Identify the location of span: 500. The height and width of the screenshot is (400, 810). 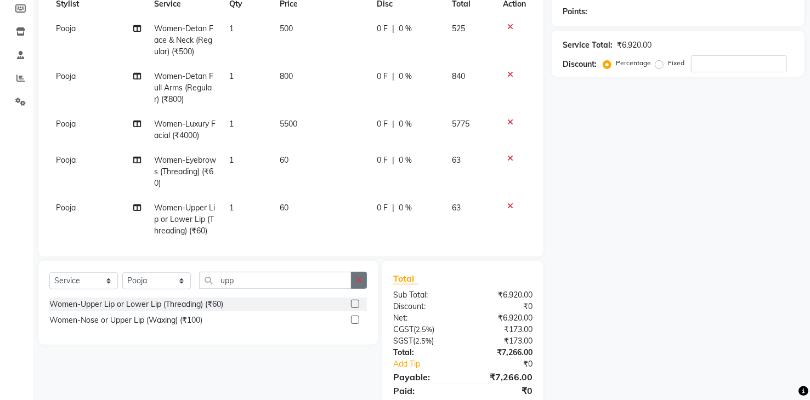
(286, 29).